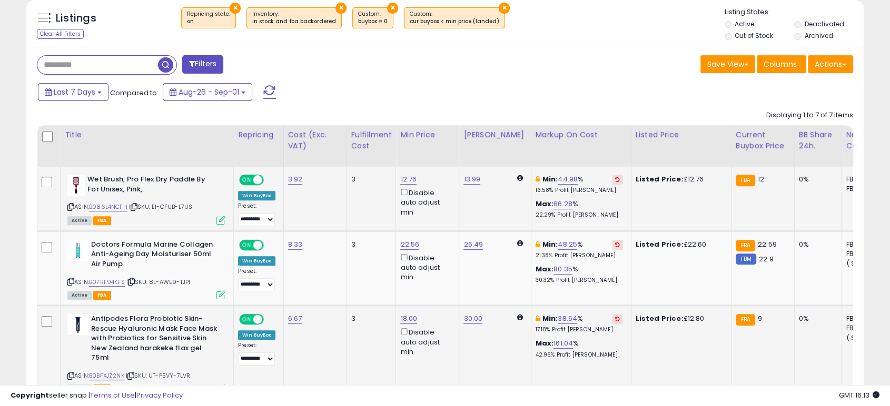 This screenshot has height=406, width=890. What do you see at coordinates (519, 317) in the screenshot?
I see `i: Calculated using Dynamic Max Price.` at bounding box center [519, 317].